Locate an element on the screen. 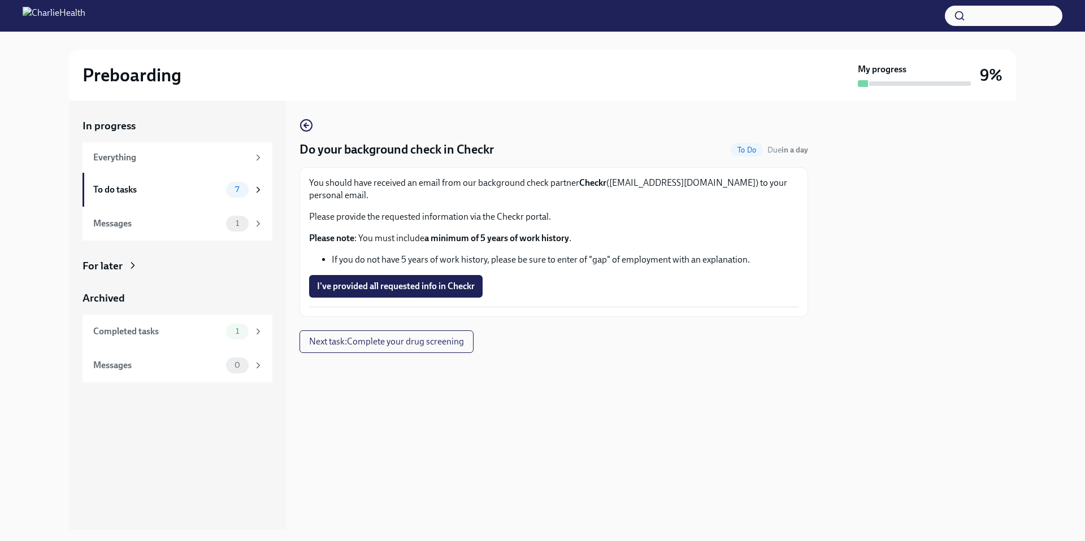 Image resolution: width=1085 pixels, height=541 pixels. a: Messages1 is located at coordinates (177, 224).